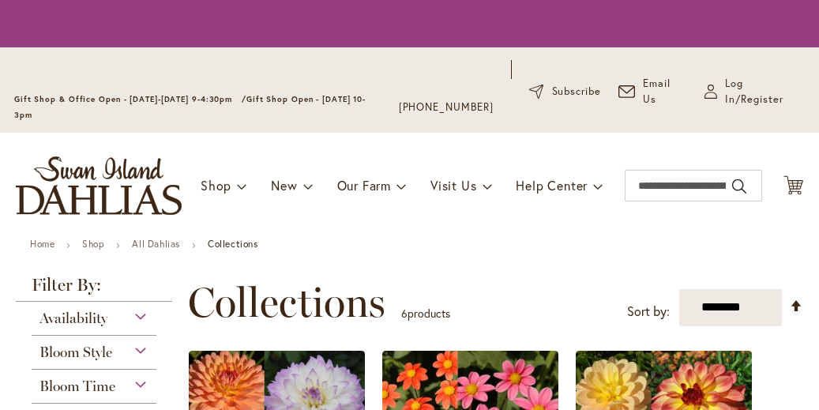 This screenshot has width=819, height=410. What do you see at coordinates (564, 92) in the screenshot?
I see `a: Subscribe` at bounding box center [564, 92].